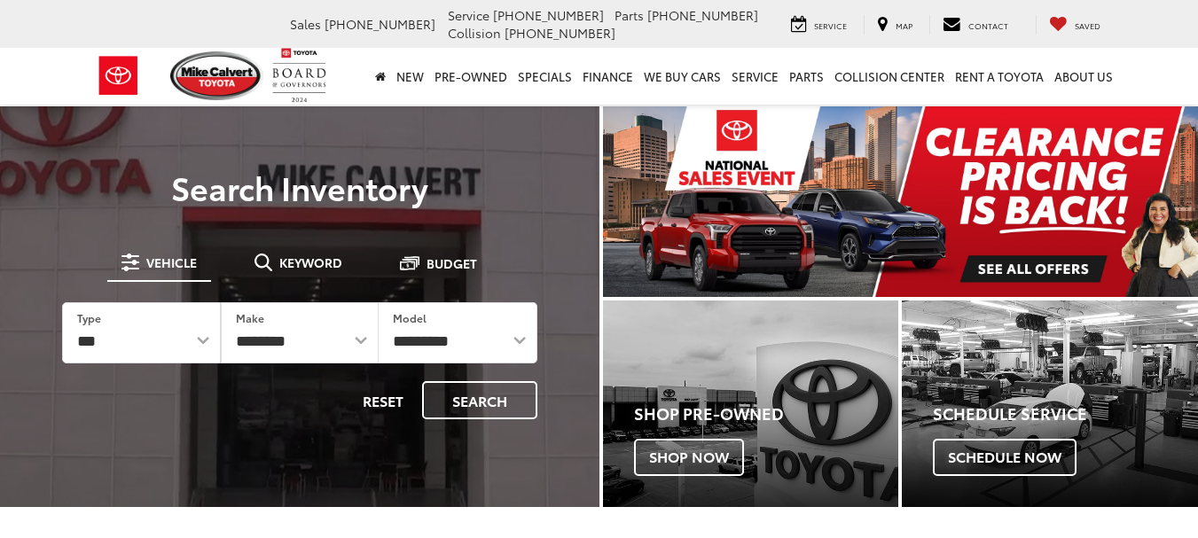 The width and height of the screenshot is (1198, 538). Describe the element at coordinates (217, 75) in the screenshot. I see `img: Mike Calvert Toyota` at that location.